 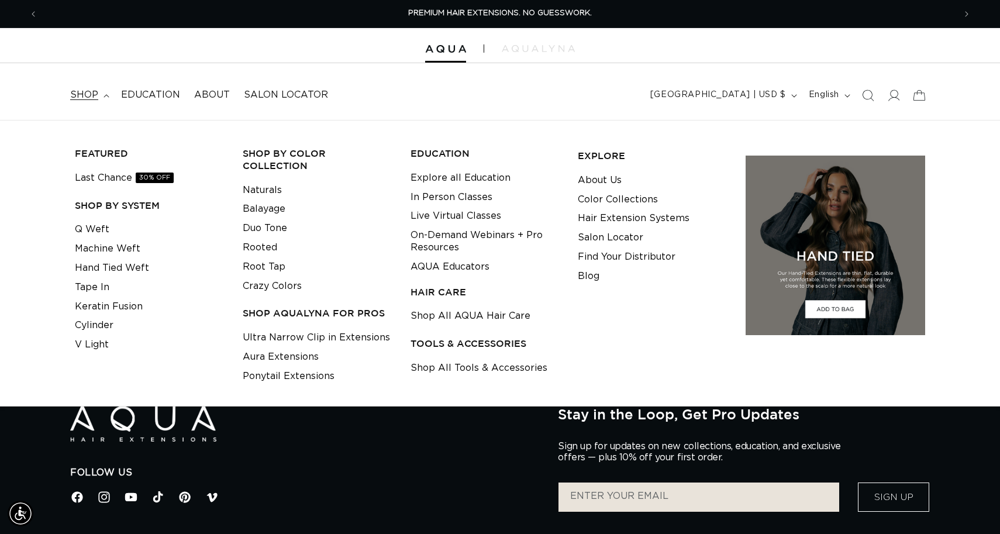 What do you see at coordinates (699, 497) in the screenshot?
I see `input: ENTER YOUR EMAIL` at bounding box center [699, 497].